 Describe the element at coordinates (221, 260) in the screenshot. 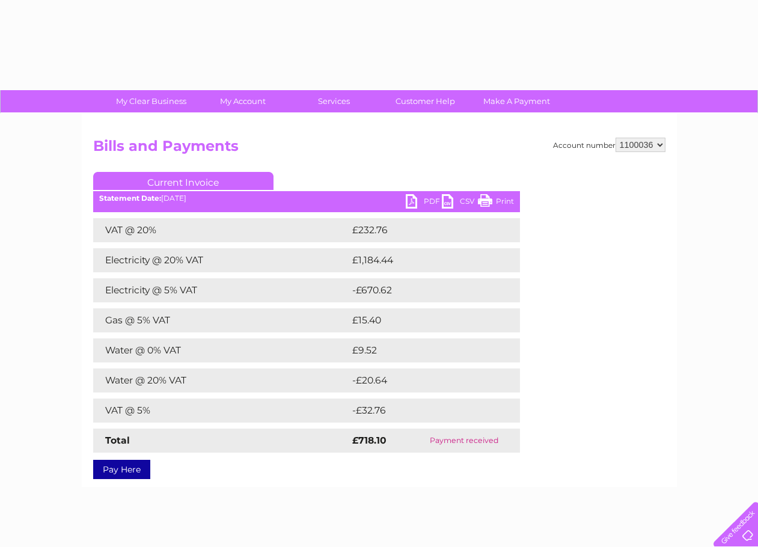

I see `td: Electricity @ 20% VAT` at that location.